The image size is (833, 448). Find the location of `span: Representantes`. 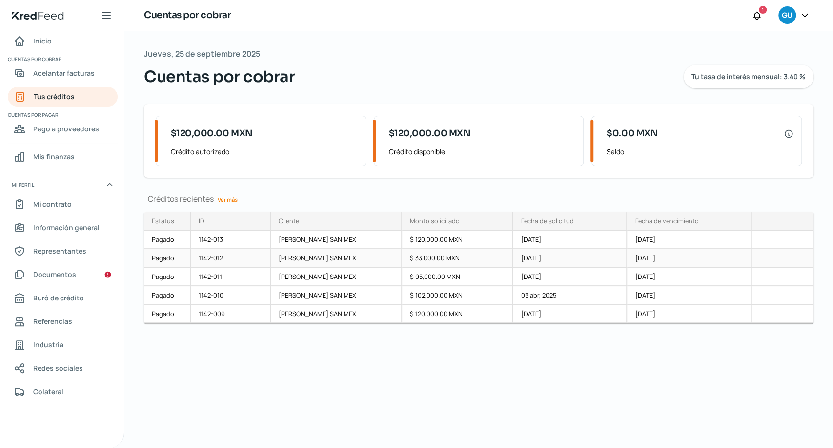

span: Representantes is located at coordinates (60, 250).